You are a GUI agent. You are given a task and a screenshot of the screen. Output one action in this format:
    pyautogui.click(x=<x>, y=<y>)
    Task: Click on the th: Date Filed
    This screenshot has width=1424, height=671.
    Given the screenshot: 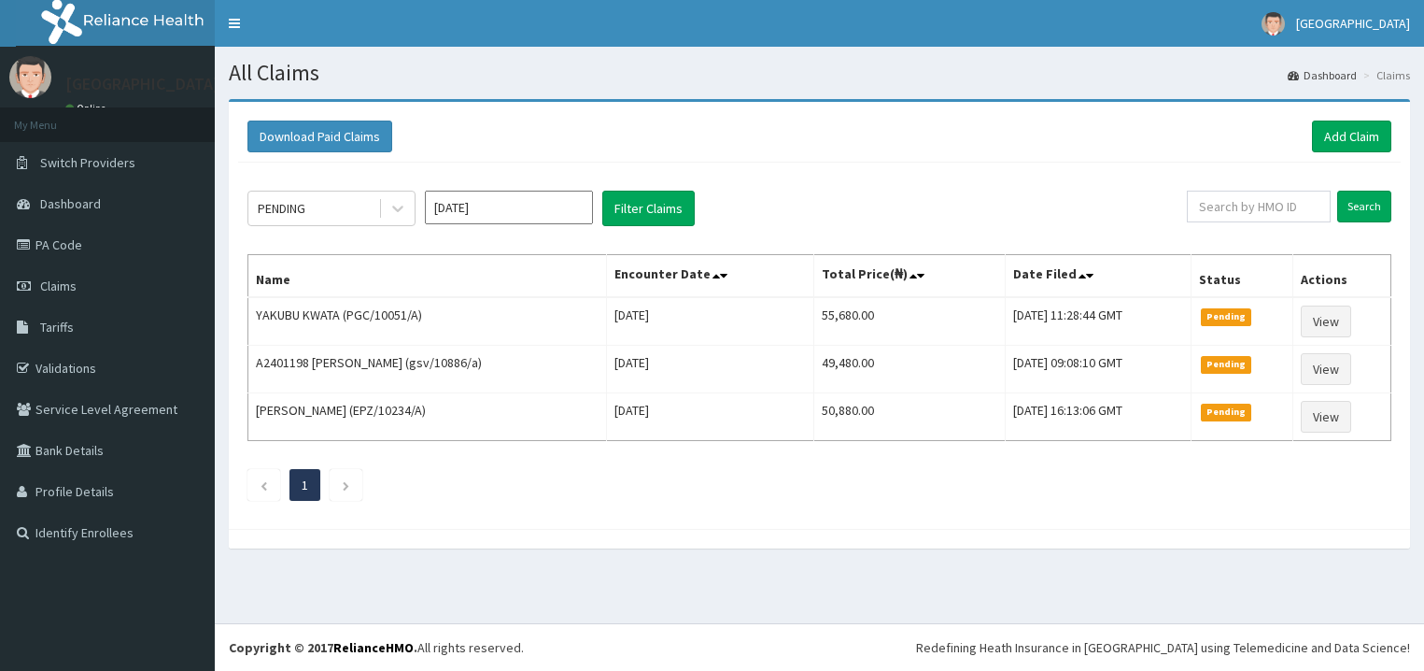 What is the action you would take?
    pyautogui.click(x=1098, y=276)
    